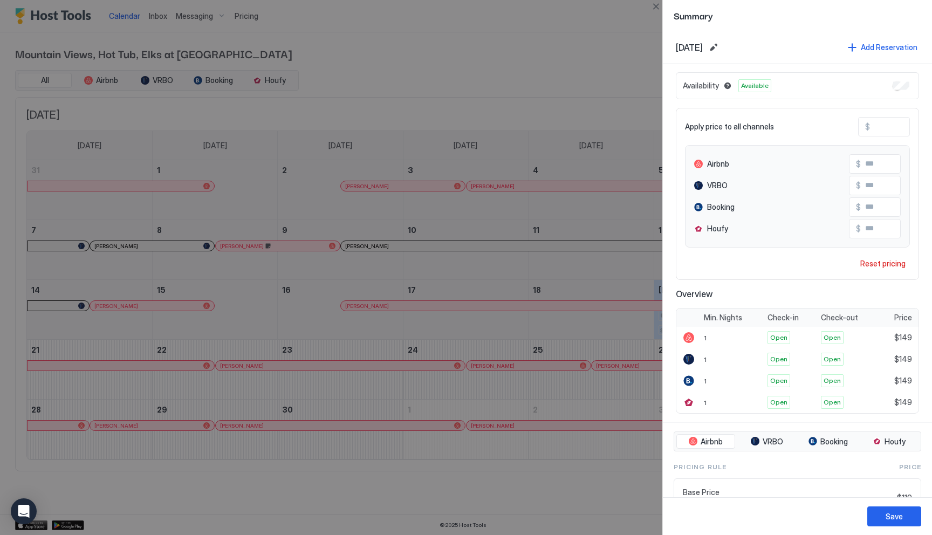  What do you see at coordinates (705, 442) in the screenshot?
I see `button: Airbnb` at bounding box center [705, 442].